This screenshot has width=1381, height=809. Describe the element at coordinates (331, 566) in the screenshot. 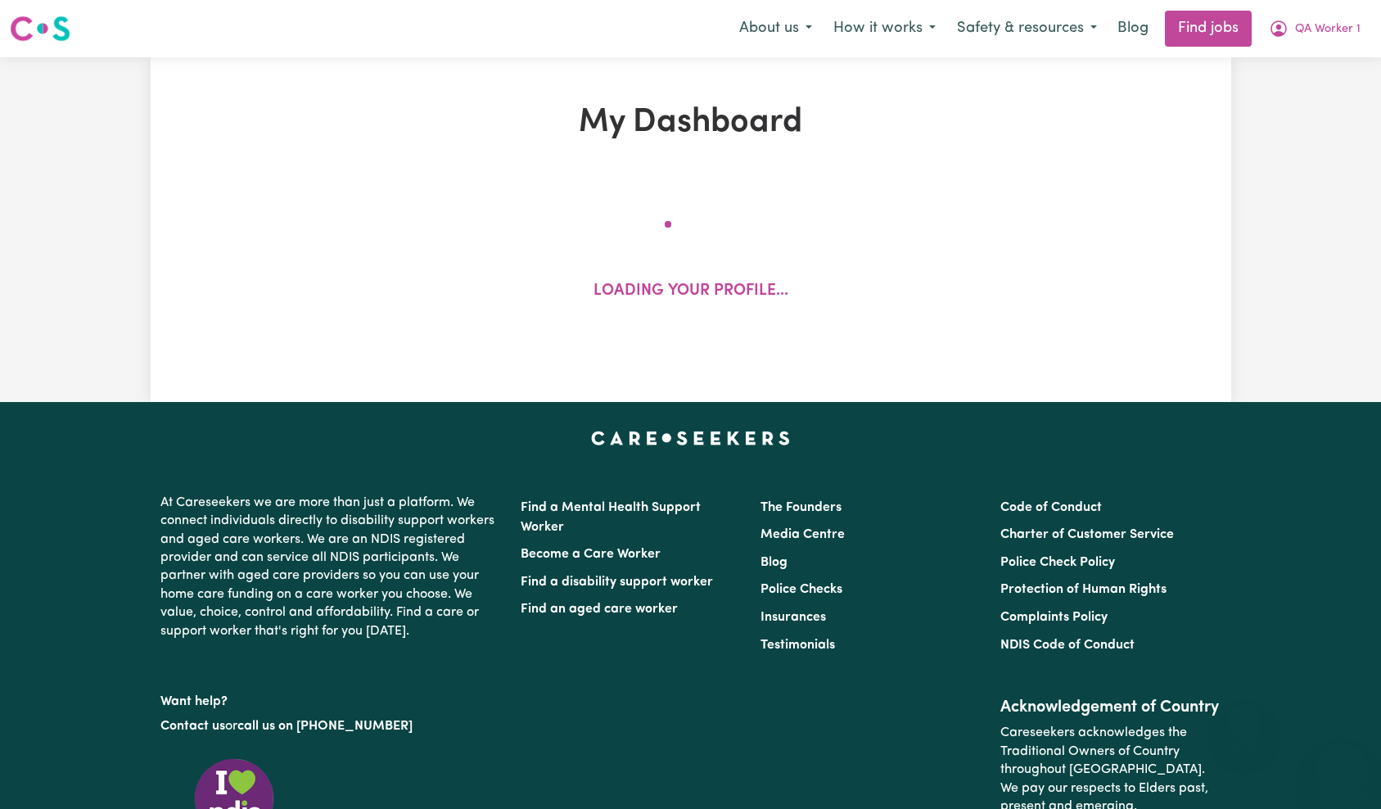

I see `p: At Careseekers we are more than just a platform. We connect individuals directly to disability su...` at that location.